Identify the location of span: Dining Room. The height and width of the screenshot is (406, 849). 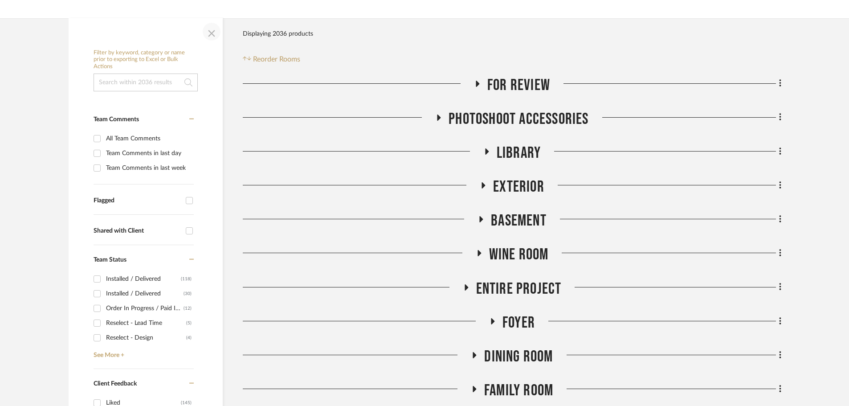
(519, 357).